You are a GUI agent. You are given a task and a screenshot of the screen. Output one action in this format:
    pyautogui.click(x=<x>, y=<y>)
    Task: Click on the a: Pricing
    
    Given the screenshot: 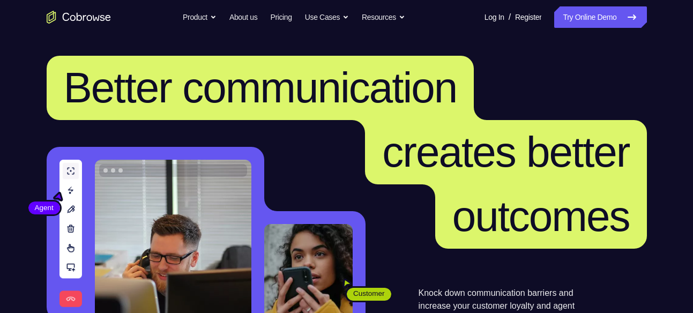 What is the action you would take?
    pyautogui.click(x=281, y=17)
    